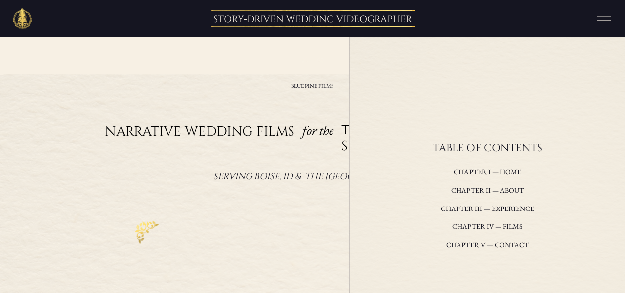 This screenshot has width=625, height=293. What do you see at coordinates (488, 209) in the screenshot?
I see `a: Chapter III — experience` at bounding box center [488, 209].